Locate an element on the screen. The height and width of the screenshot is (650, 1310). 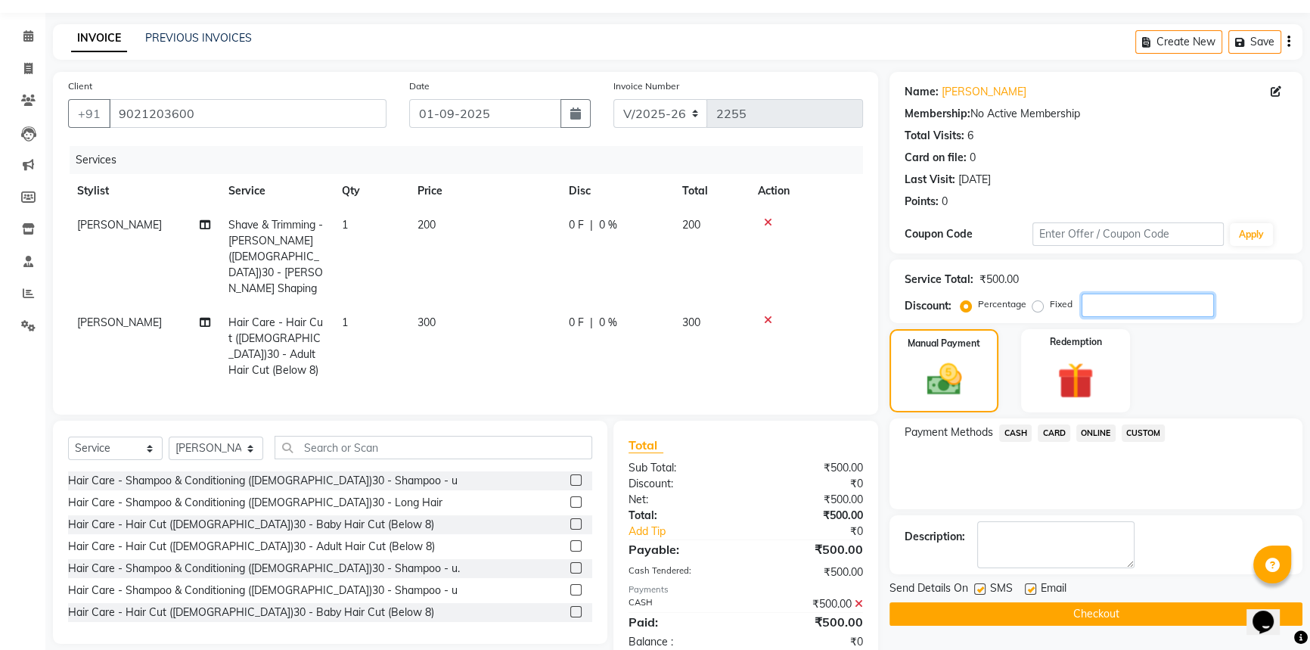
span: ONLINE is located at coordinates (1096, 433).